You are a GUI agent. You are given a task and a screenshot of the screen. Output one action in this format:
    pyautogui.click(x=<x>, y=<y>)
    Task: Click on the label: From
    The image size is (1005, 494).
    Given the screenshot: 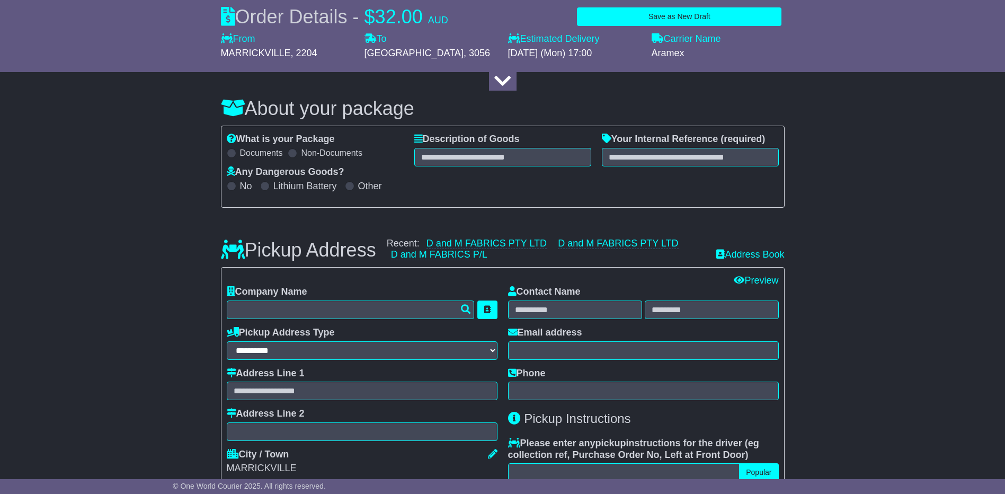 What is the action you would take?
    pyautogui.click(x=238, y=39)
    